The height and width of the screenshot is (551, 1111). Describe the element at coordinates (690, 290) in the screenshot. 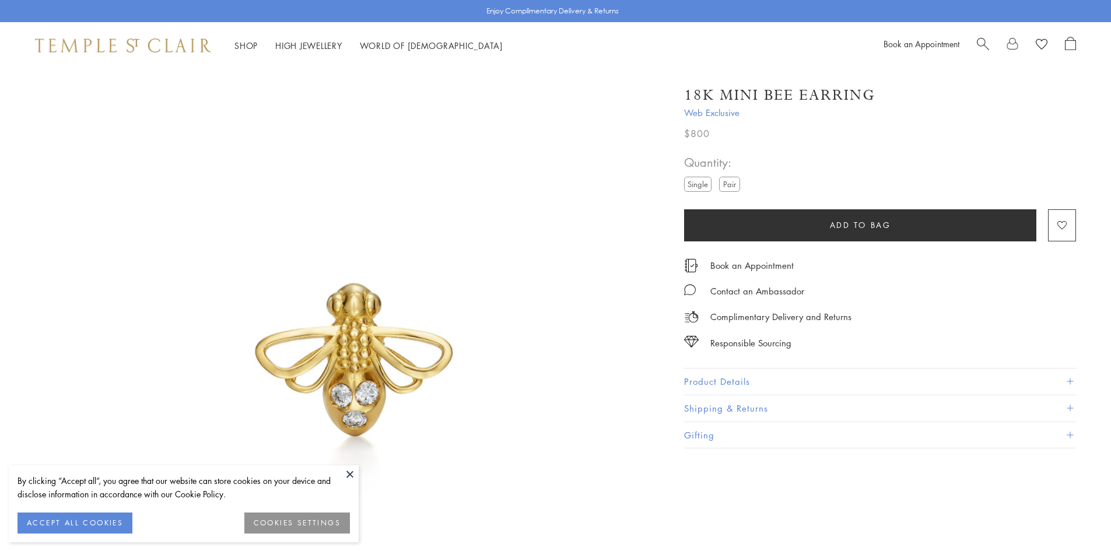

I see `img: MessageIcon-01_2.svg` at that location.